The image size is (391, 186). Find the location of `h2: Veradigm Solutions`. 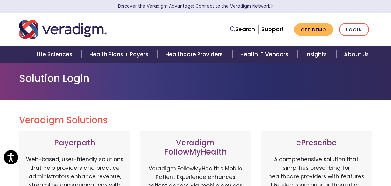

h2: Veradigm Solutions is located at coordinates (196, 121).